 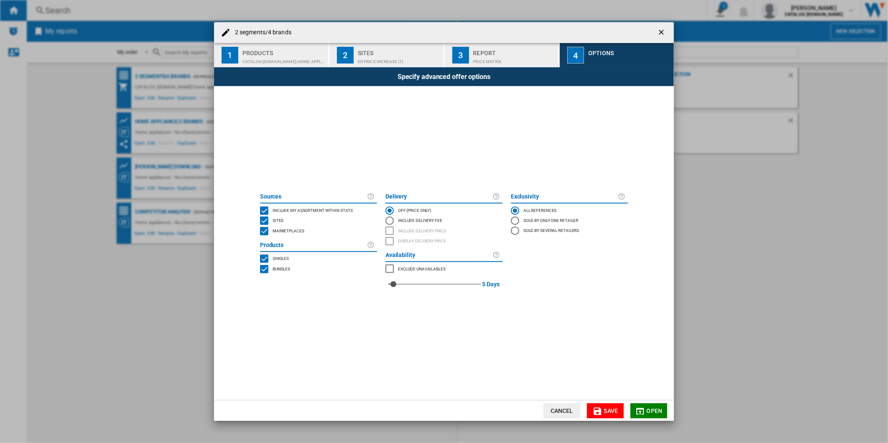 What do you see at coordinates (576, 55) in the screenshot?
I see `div: 4` at bounding box center [576, 55].